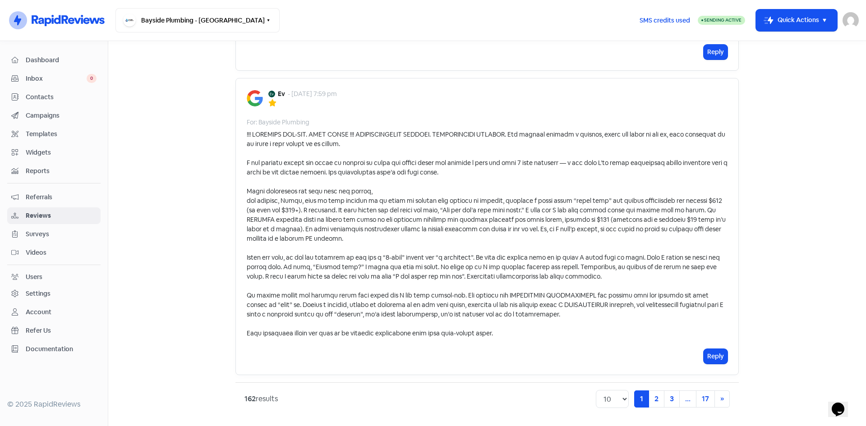 The image size is (866, 426). Describe the element at coordinates (54, 404) in the screenshot. I see `div: © 2025 RapidReviews` at that location.